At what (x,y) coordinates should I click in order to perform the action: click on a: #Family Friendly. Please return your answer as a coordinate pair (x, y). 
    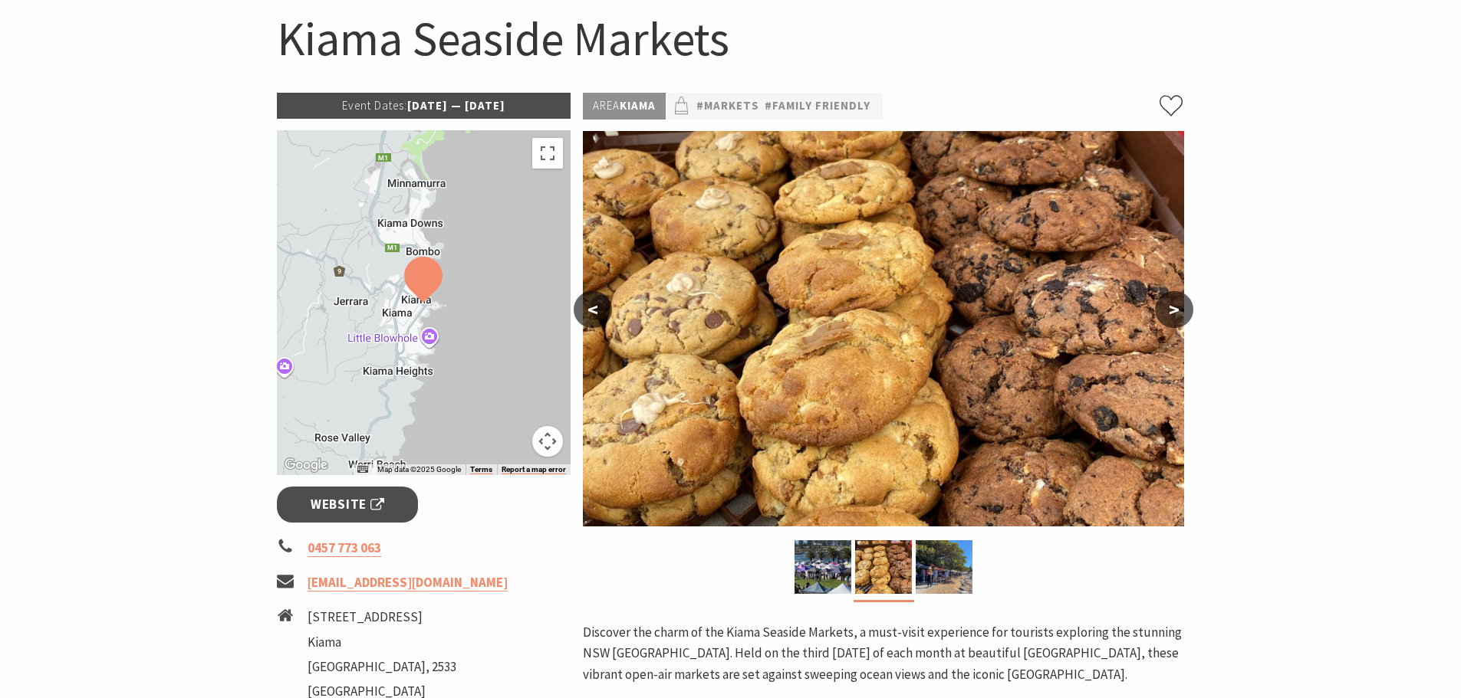
    Looking at the image, I should click on (817, 106).